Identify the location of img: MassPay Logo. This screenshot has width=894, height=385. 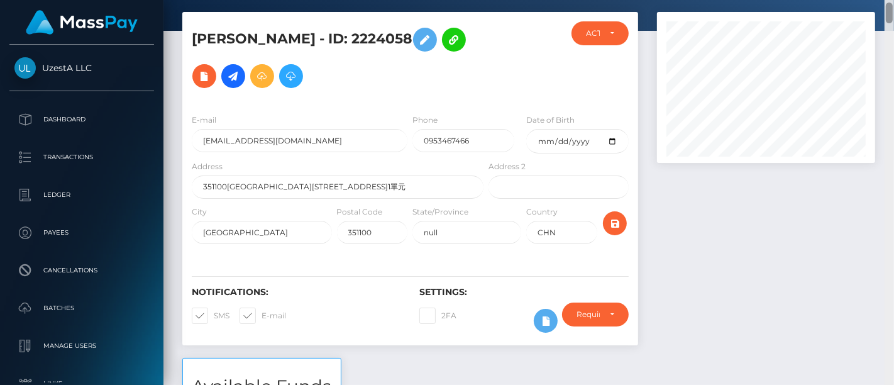
(82, 22).